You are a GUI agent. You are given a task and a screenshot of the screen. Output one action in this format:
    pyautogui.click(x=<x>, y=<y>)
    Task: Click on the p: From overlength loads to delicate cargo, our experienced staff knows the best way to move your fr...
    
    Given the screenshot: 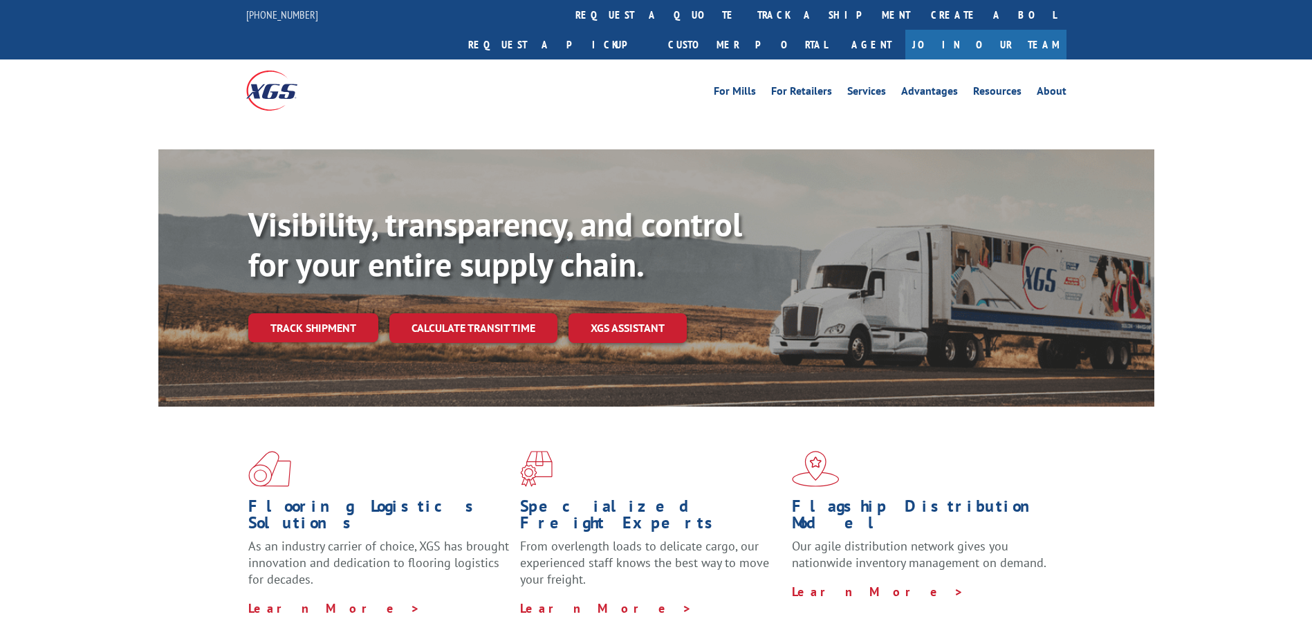 What is the action you would take?
    pyautogui.click(x=651, y=569)
    